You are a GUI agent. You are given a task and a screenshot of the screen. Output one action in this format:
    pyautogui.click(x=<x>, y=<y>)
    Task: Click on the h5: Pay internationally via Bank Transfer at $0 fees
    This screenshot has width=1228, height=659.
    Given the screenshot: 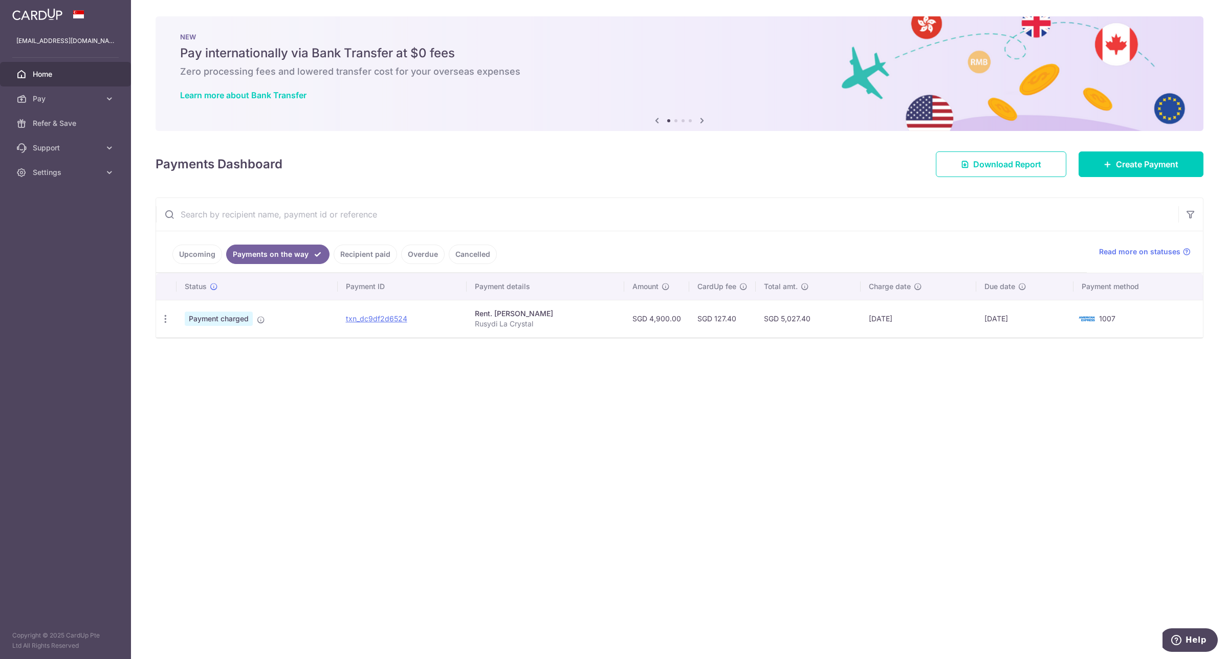 What is the action you would take?
    pyautogui.click(x=680, y=53)
    